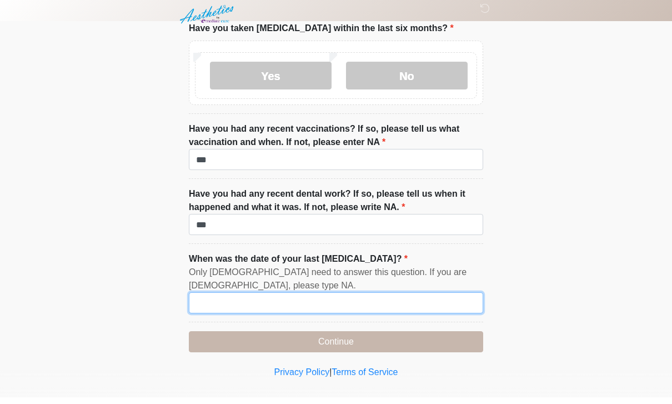 The width and height of the screenshot is (672, 404). What do you see at coordinates (336, 348) in the screenshot?
I see `button: Continue` at bounding box center [336, 348].